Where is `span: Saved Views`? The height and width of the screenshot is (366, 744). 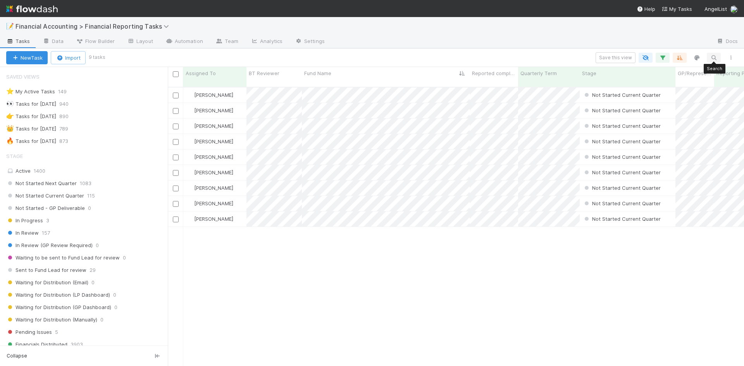 span: Saved Views is located at coordinates (23, 77).